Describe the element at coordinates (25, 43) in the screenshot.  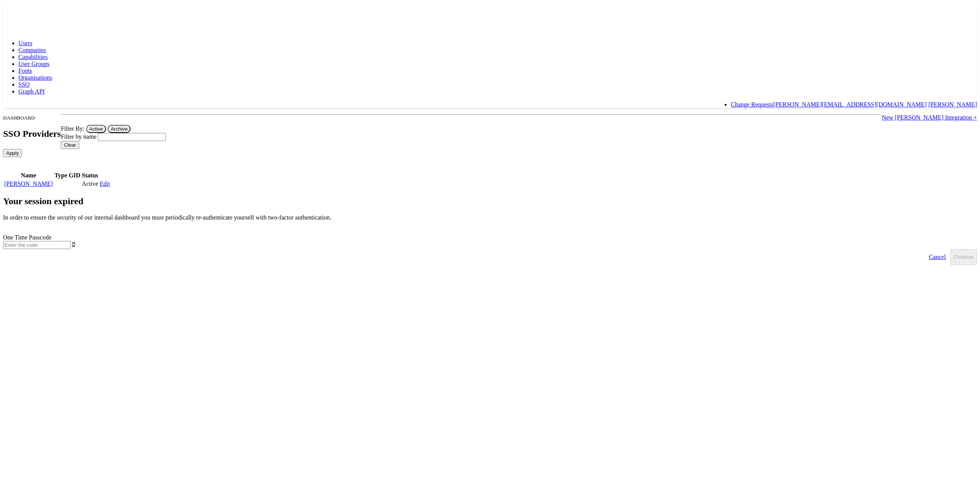
I see `span: Users` at that location.